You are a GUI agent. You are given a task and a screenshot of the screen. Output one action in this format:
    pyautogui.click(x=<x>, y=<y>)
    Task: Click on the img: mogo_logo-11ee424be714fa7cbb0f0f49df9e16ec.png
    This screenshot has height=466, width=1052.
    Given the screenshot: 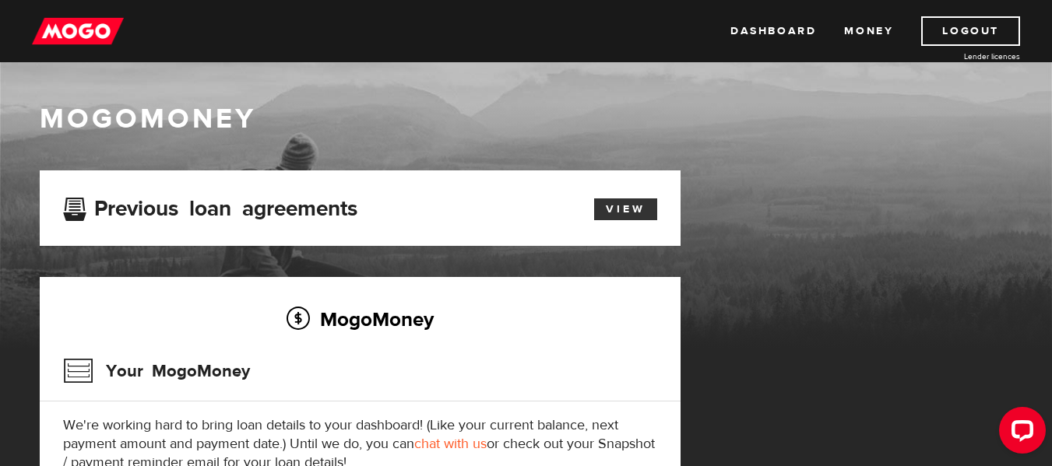 What is the action you would take?
    pyautogui.click(x=78, y=31)
    